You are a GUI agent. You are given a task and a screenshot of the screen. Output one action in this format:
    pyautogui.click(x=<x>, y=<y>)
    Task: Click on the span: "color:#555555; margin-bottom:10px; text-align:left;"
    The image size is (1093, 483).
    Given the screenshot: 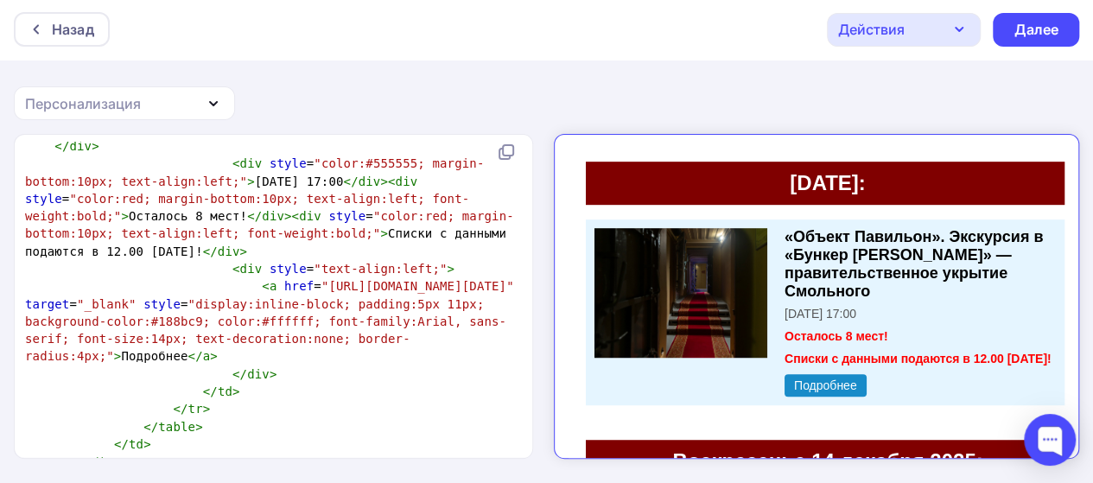 What is the action you would take?
    pyautogui.click(x=254, y=172)
    